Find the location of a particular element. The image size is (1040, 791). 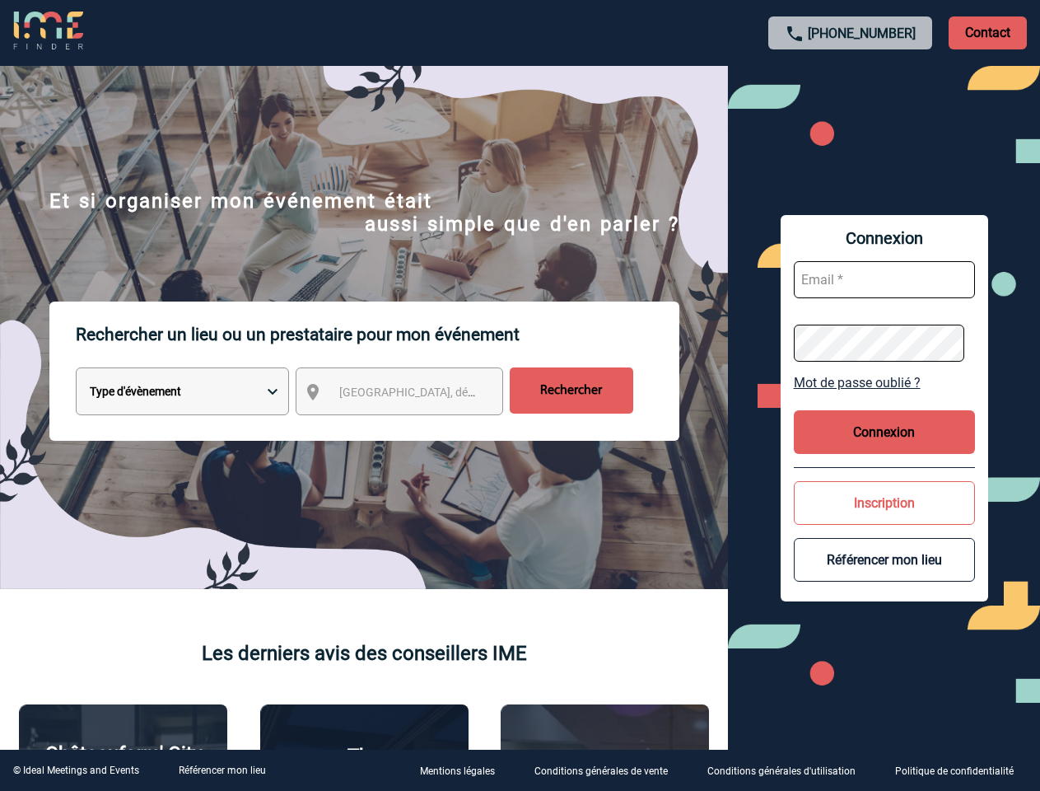

span: Connexion is located at coordinates (885, 238).